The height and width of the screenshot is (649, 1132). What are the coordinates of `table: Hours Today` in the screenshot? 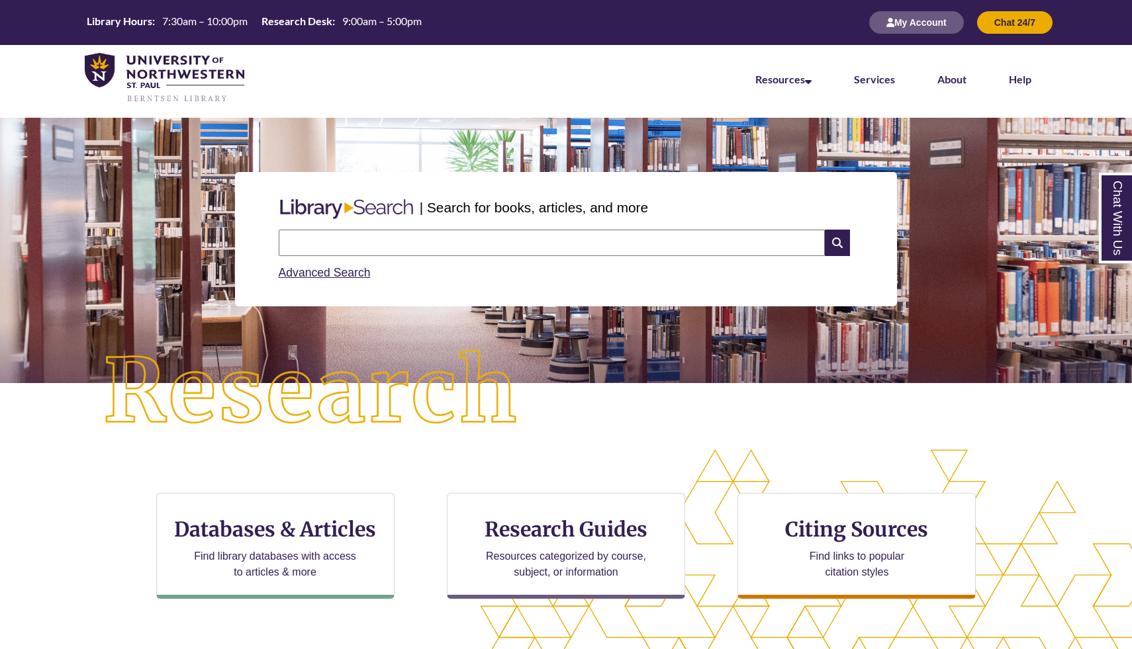 It's located at (254, 22).